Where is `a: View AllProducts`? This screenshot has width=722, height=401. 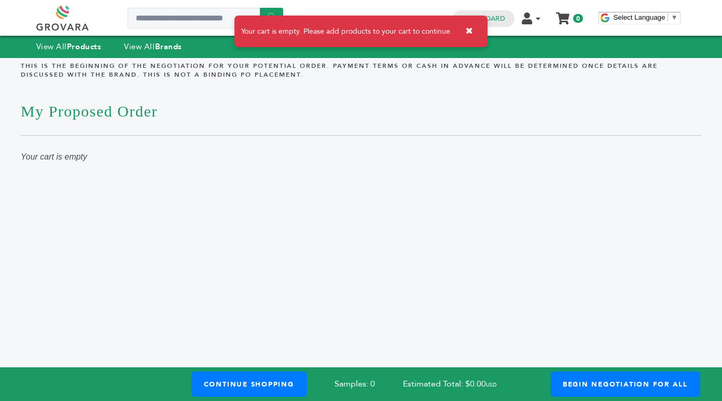
a: View AllProducts is located at coordinates (69, 47).